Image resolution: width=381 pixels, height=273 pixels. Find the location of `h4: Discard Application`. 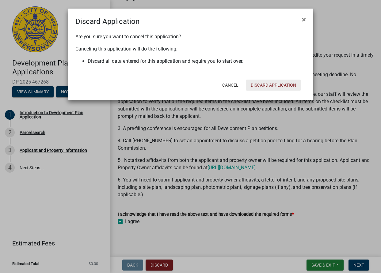

h4: Discard Application is located at coordinates (107, 21).